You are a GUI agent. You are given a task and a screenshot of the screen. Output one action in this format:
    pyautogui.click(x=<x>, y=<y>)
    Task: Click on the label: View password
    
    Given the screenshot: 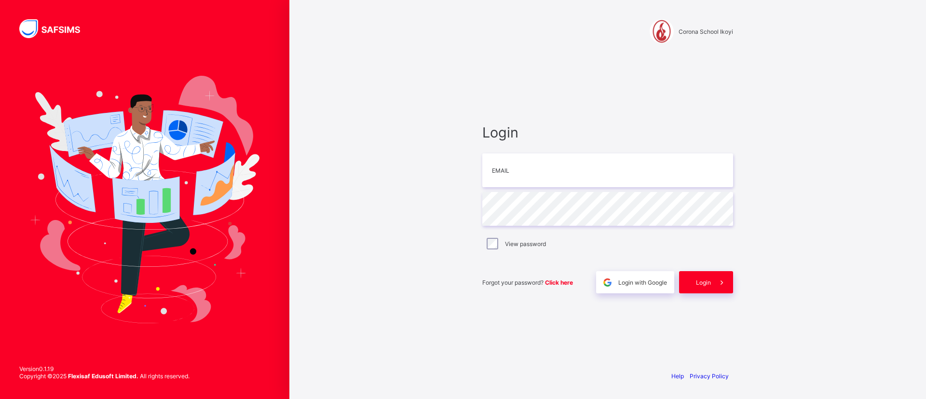 What is the action you would take?
    pyautogui.click(x=525, y=244)
    